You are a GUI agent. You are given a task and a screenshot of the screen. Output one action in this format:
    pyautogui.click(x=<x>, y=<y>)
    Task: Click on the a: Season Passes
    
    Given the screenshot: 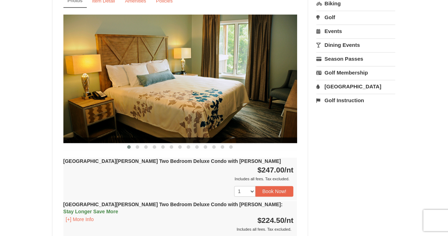 What is the action you would take?
    pyautogui.click(x=356, y=58)
    